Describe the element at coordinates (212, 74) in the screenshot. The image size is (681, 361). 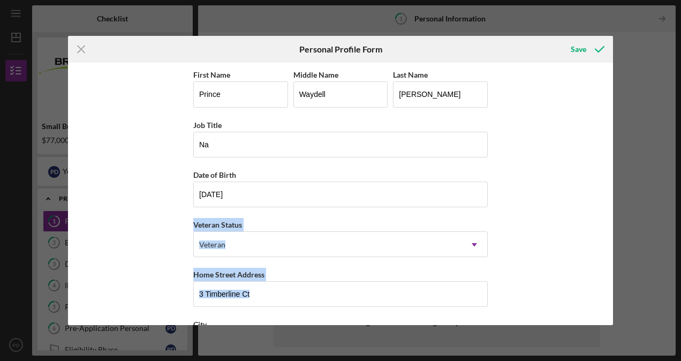
I see `label: First Name` at that location.